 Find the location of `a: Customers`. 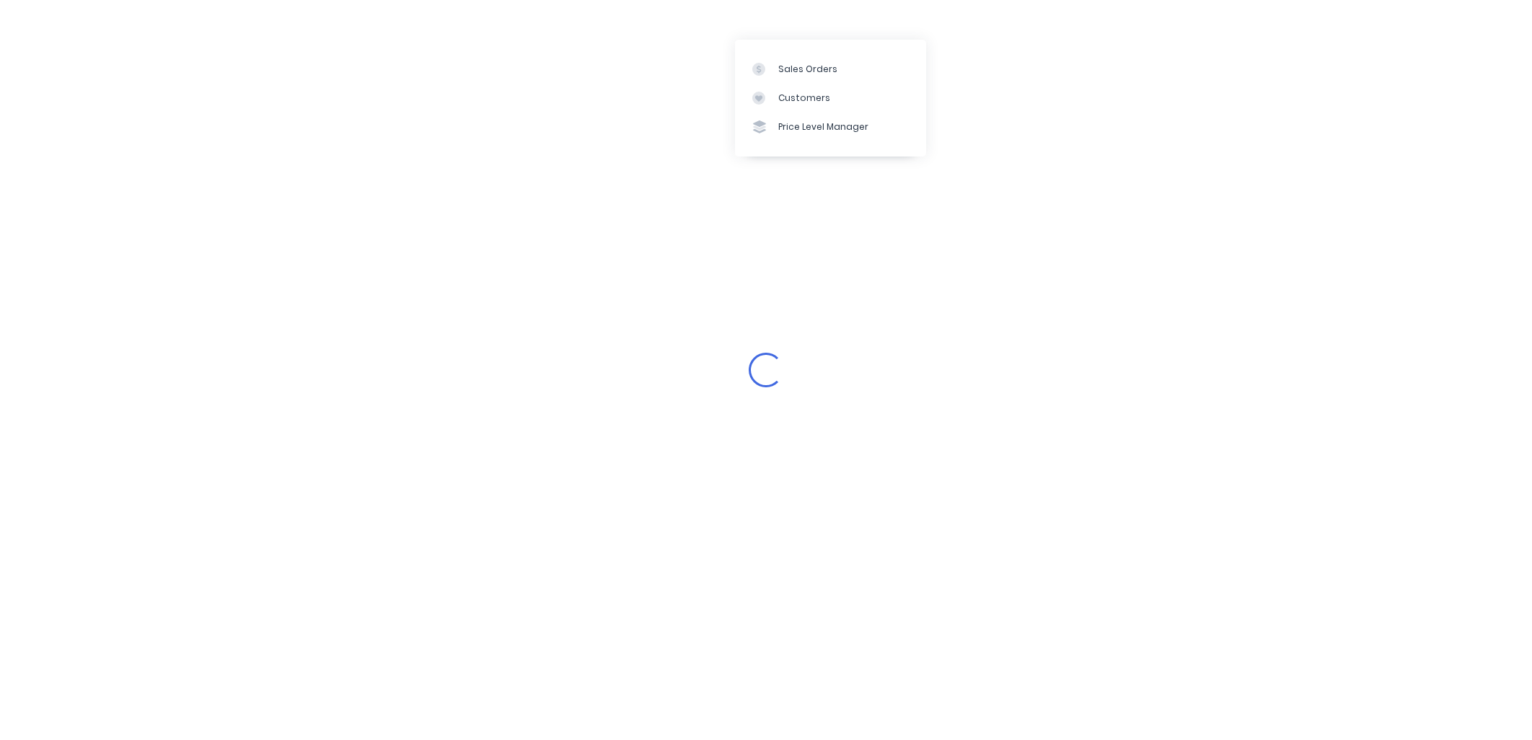

a: Customers is located at coordinates (830, 98).